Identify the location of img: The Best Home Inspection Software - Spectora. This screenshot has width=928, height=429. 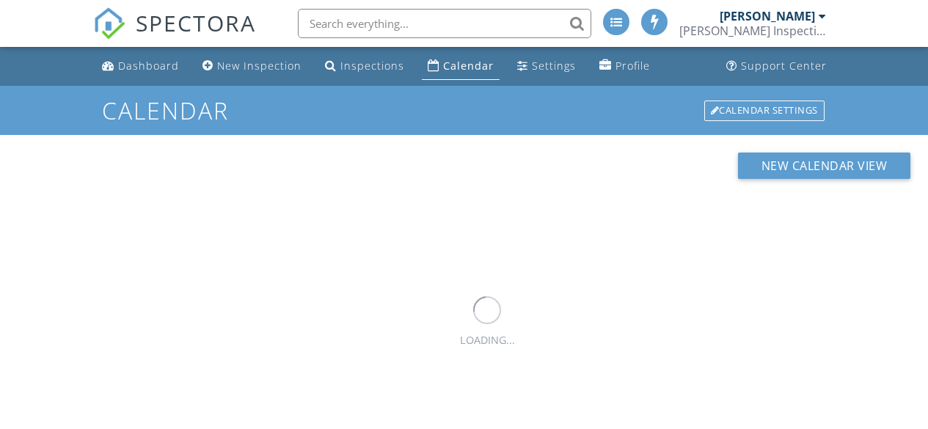
(109, 23).